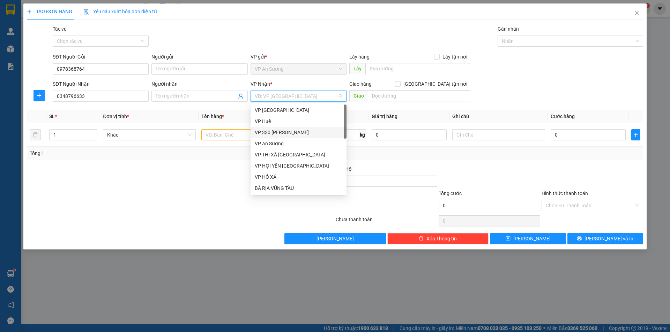  I want to click on span: Lấy hàng, so click(359, 57).